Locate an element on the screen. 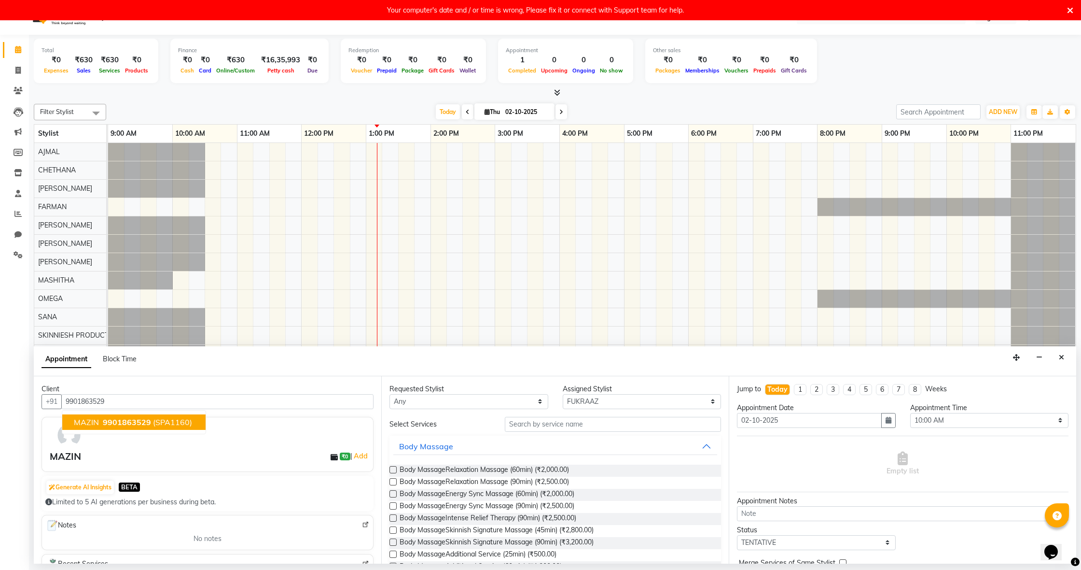 Image resolution: width=1081 pixels, height=570 pixels. div: Requested Stylist is located at coordinates (469, 389).